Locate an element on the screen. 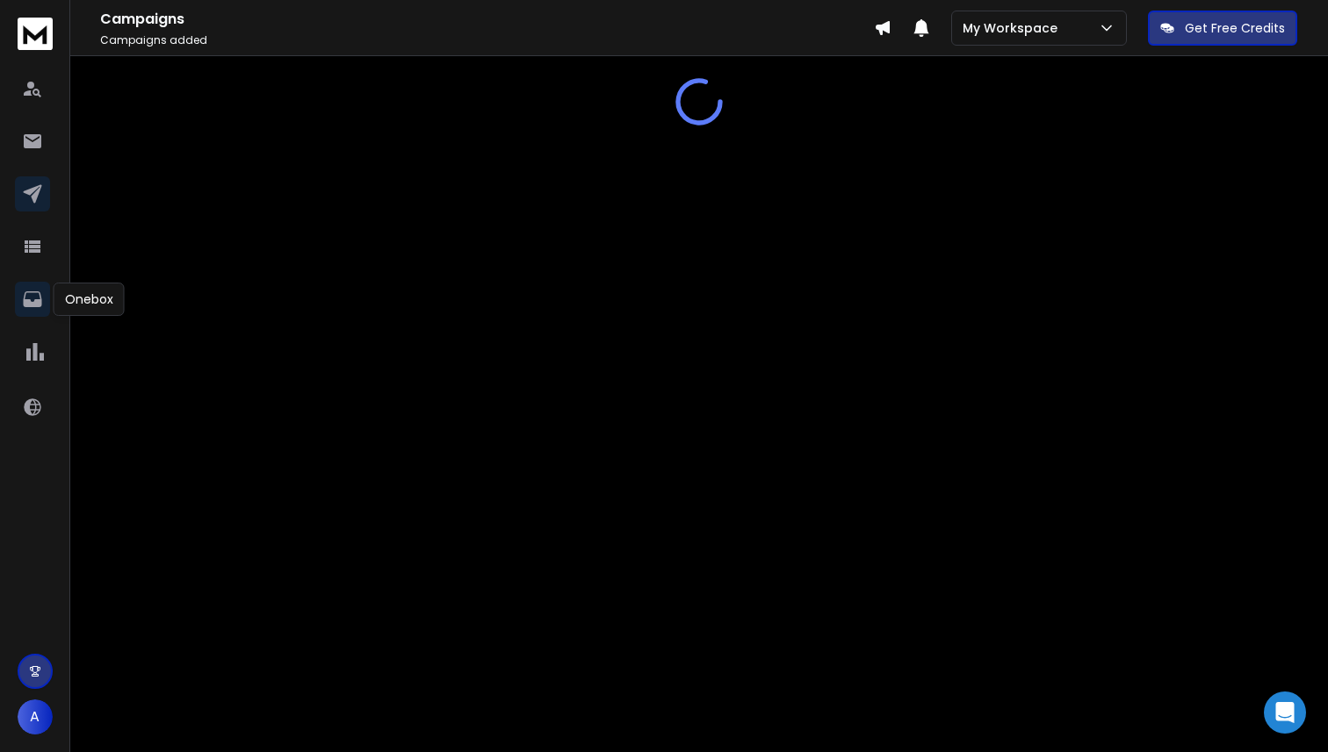 This screenshot has height=752, width=1328. button: A is located at coordinates (35, 717).